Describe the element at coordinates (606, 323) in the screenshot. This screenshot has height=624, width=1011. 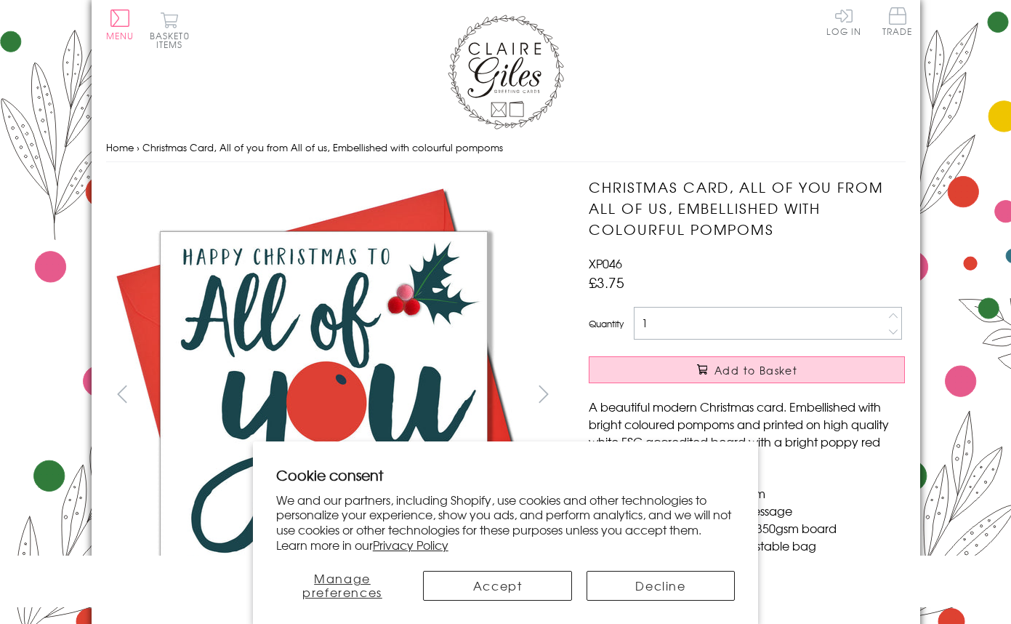
I see `label: Quantity` at that location.